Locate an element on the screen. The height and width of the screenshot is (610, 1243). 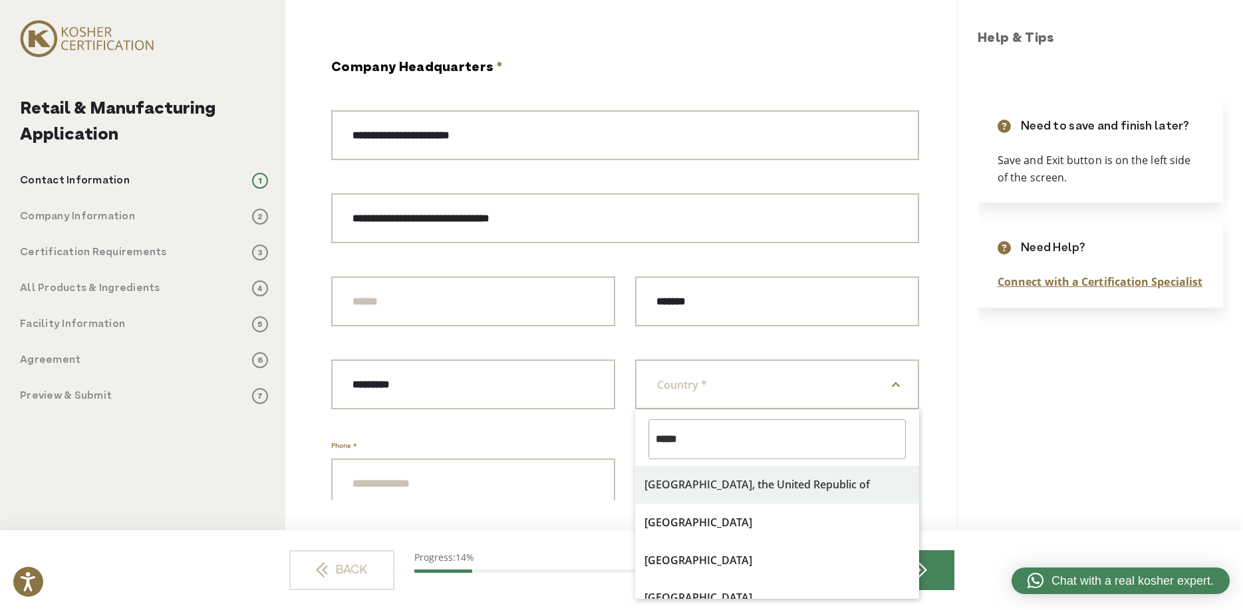
h2: Retail & Manufacturing Application is located at coordinates (144, 122).